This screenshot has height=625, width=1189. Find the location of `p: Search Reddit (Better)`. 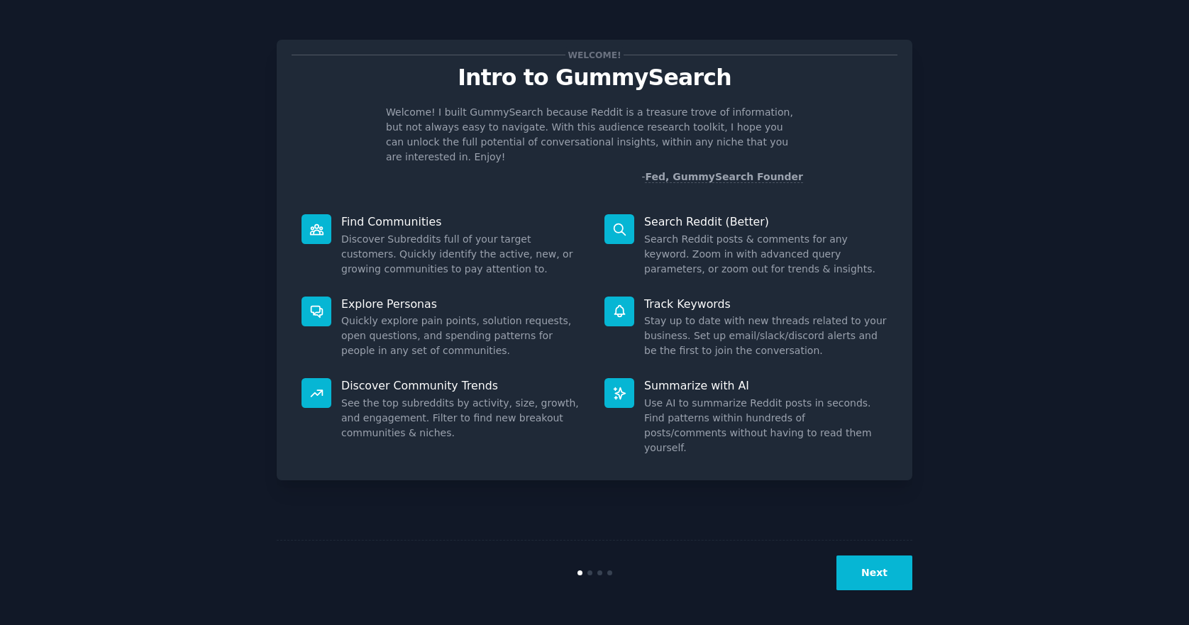

p: Search Reddit (Better) is located at coordinates (766, 221).